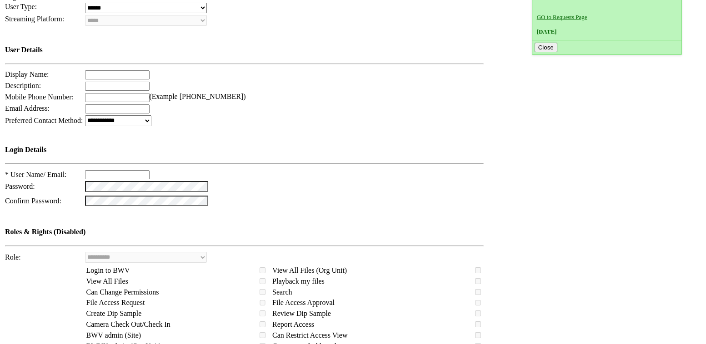 This screenshot has width=706, height=344. Describe the element at coordinates (309, 270) in the screenshot. I see `span: View All Files (Org Unit)` at that location.